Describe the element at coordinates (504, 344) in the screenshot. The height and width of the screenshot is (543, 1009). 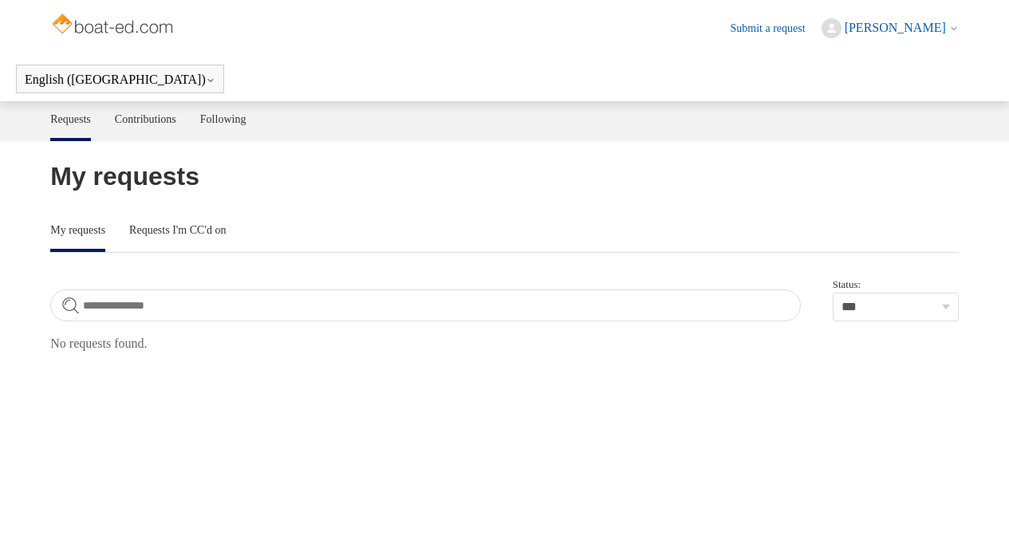
I see `p: No requests found.` at that location.